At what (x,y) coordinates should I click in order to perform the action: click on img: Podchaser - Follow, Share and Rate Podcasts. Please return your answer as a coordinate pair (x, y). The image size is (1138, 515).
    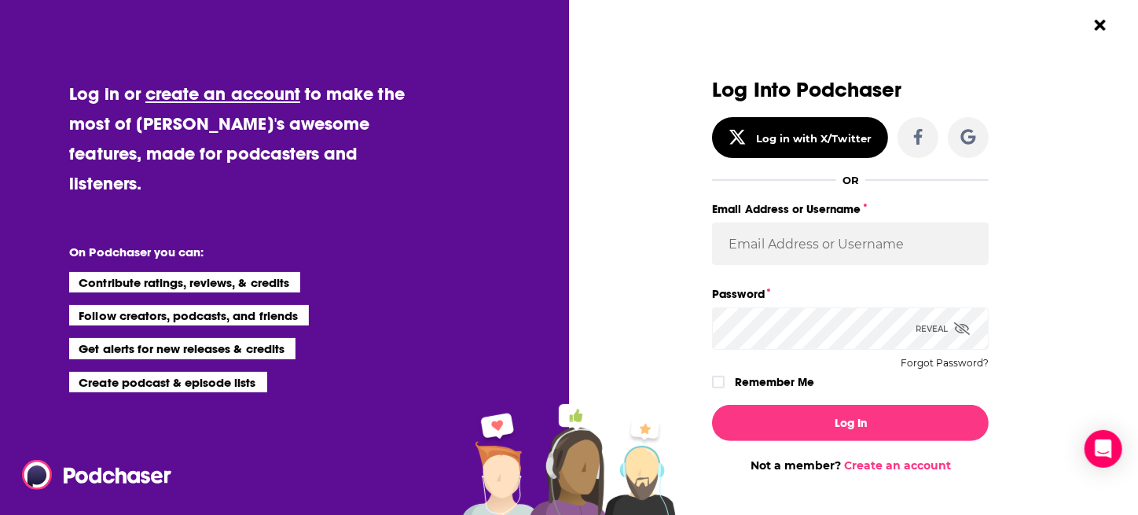
    Looking at the image, I should click on (97, 475).